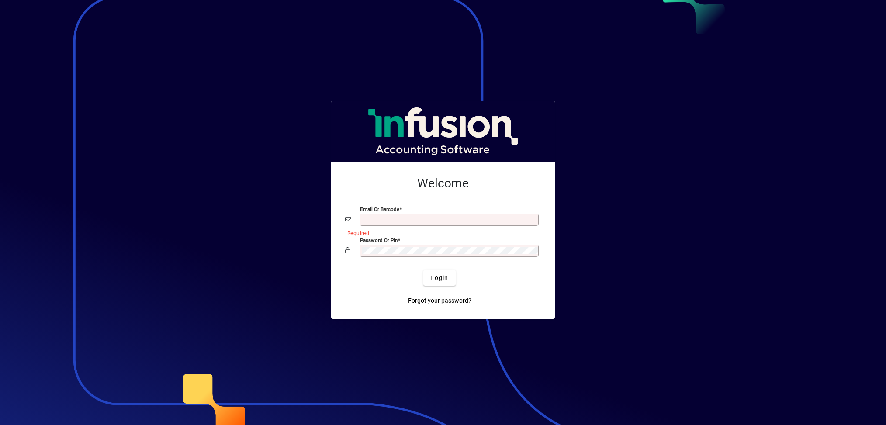 This screenshot has height=425, width=886. Describe the element at coordinates (440, 232) in the screenshot. I see `mat-error: Required` at that location.